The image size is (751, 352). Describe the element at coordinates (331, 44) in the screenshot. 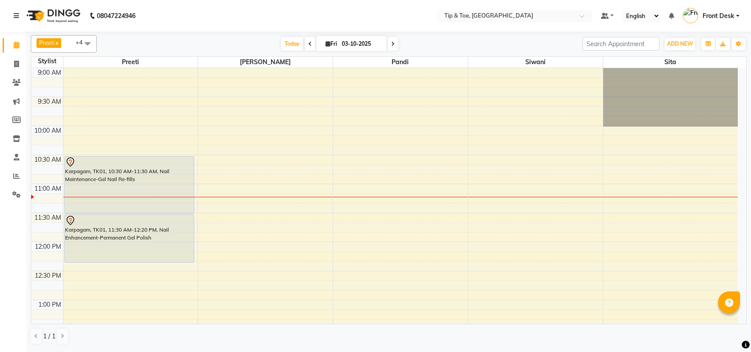

I see `span: Fri` at that location.